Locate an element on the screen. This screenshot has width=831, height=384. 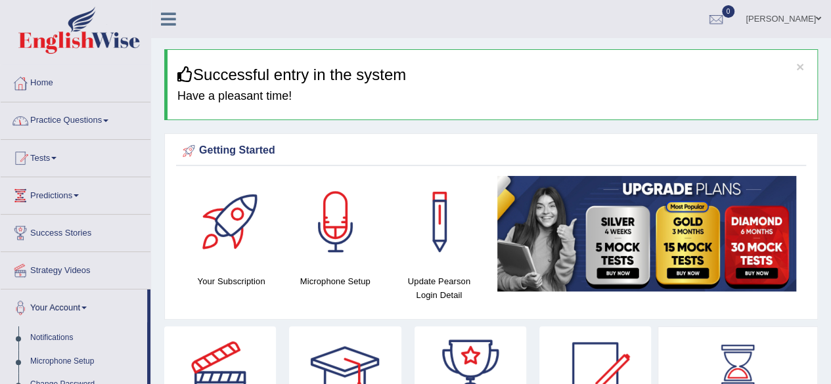
h4: Your Subscription is located at coordinates (231, 281).